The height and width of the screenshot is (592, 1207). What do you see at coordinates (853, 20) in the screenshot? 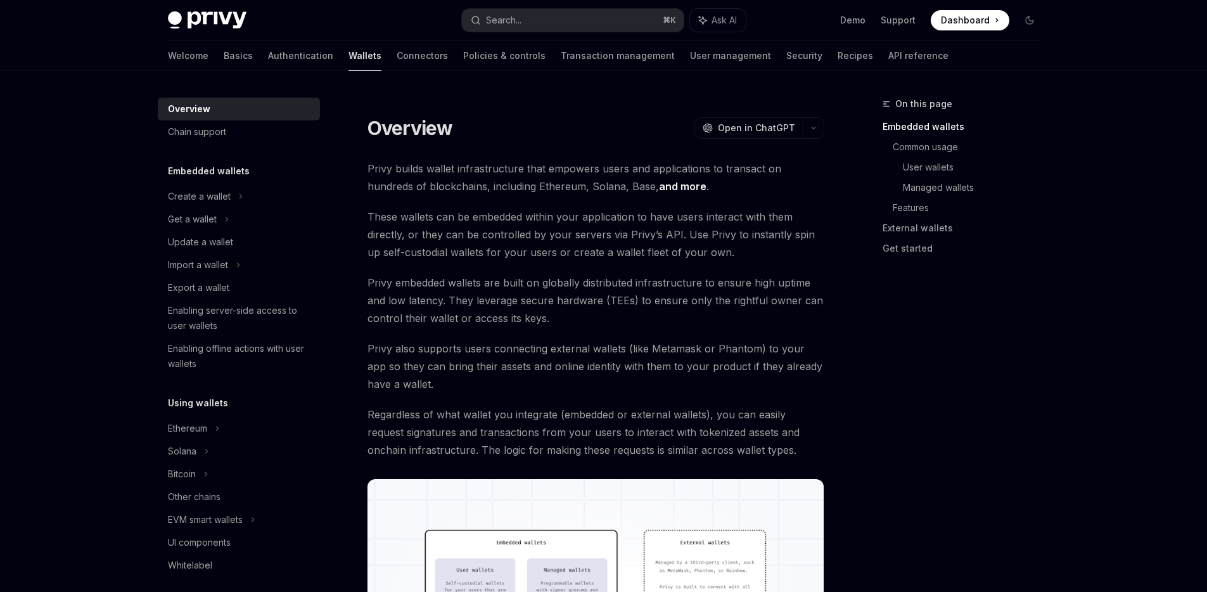
I see `a: Demo` at bounding box center [853, 20].